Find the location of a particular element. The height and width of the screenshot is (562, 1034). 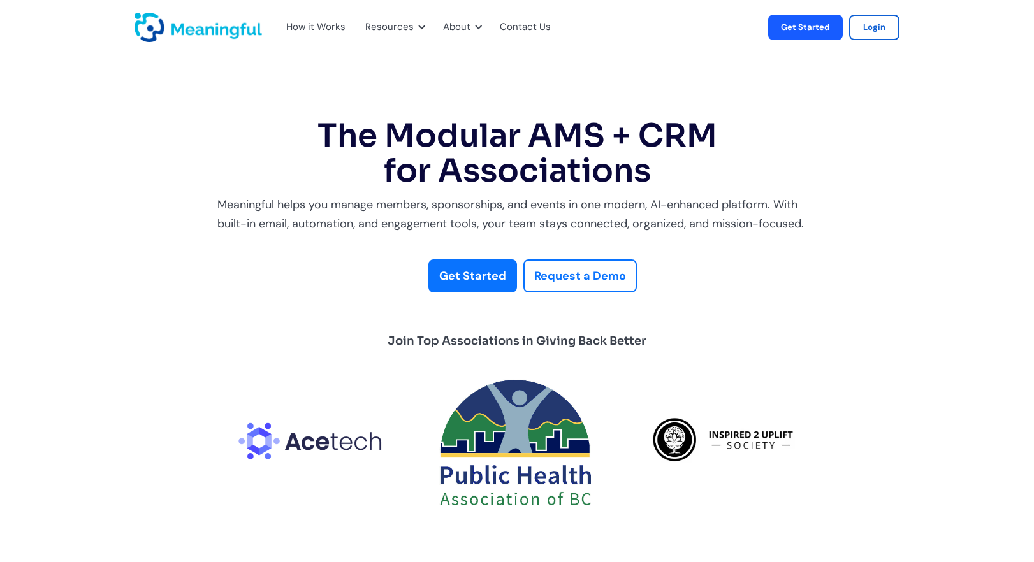

a: home is located at coordinates (150, 27).